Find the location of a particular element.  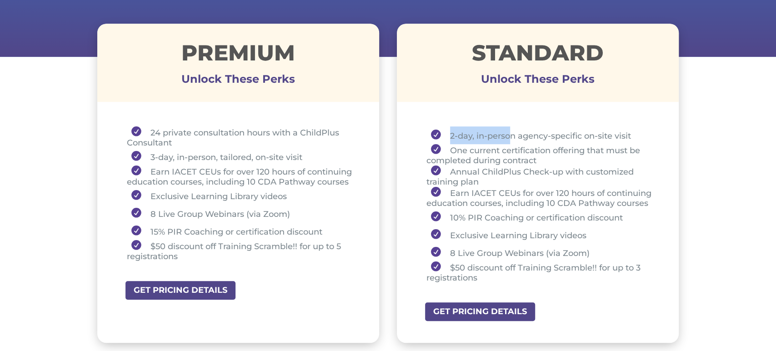

li: 3-day, in-person, tailored, on-site visit is located at coordinates (242, 156).